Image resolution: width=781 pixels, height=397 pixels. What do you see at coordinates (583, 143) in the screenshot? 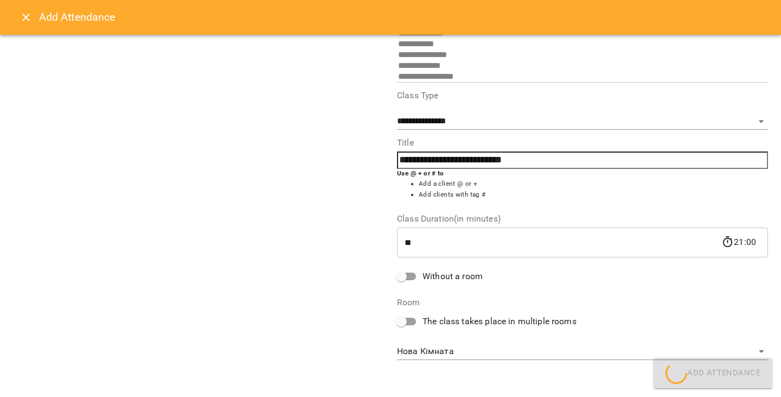
I see `label: Title` at bounding box center [583, 143].